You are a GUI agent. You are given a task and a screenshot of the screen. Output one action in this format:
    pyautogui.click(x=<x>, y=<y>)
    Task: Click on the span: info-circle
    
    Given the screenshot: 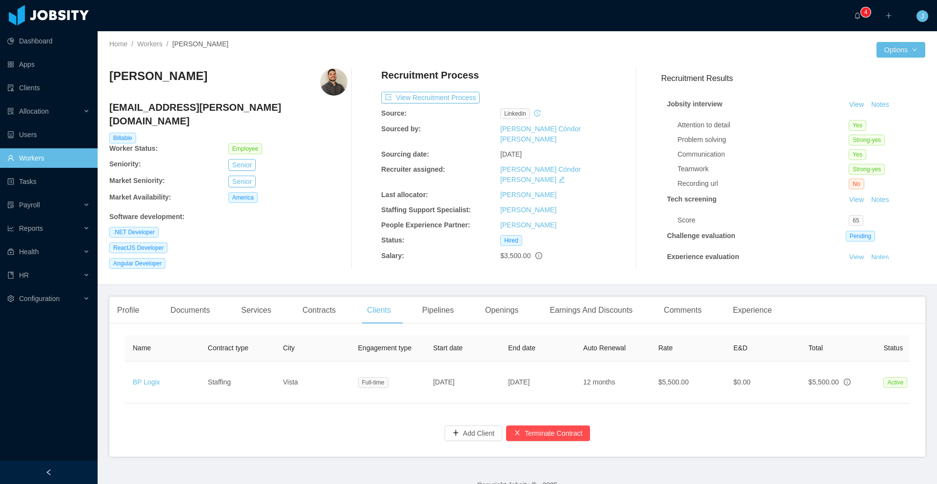 What is the action you would take?
    pyautogui.click(x=539, y=256)
    